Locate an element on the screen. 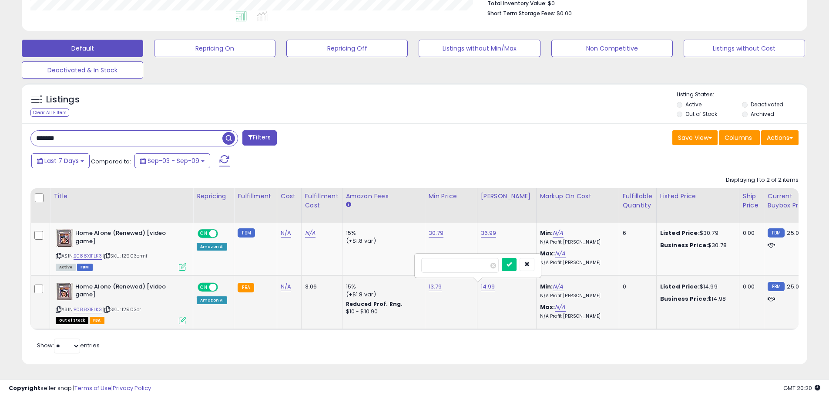 The image size is (829, 397). a: 30.79 is located at coordinates (436, 233).